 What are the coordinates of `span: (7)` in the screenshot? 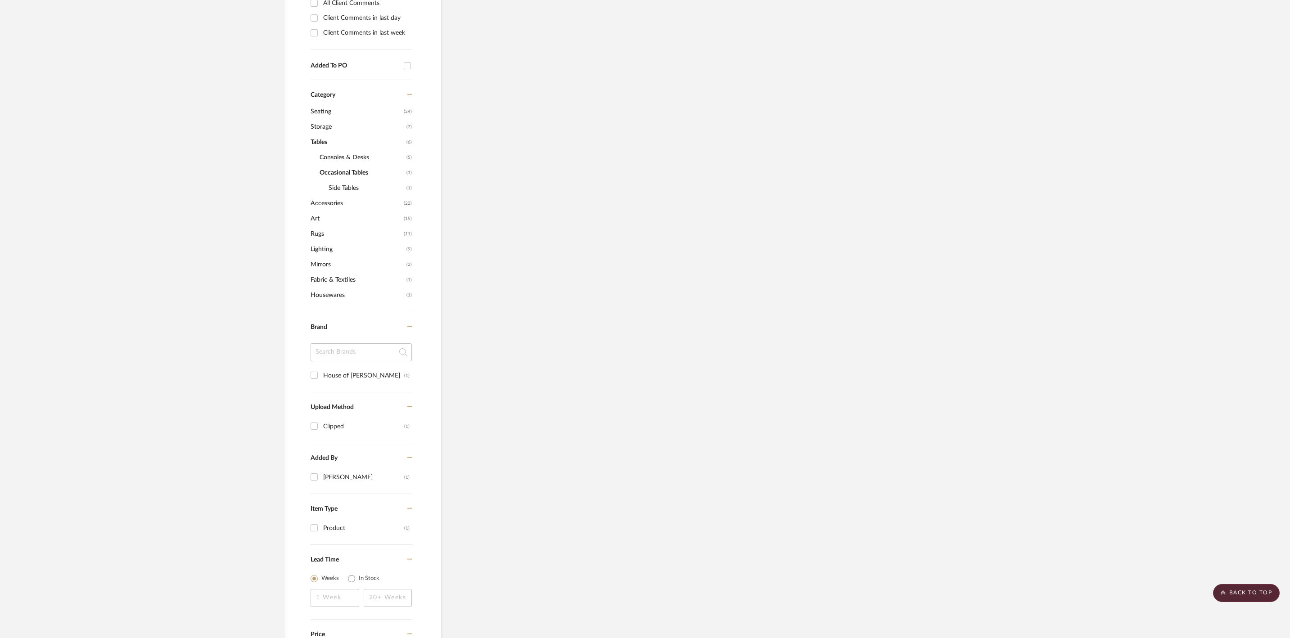 It's located at (409, 127).